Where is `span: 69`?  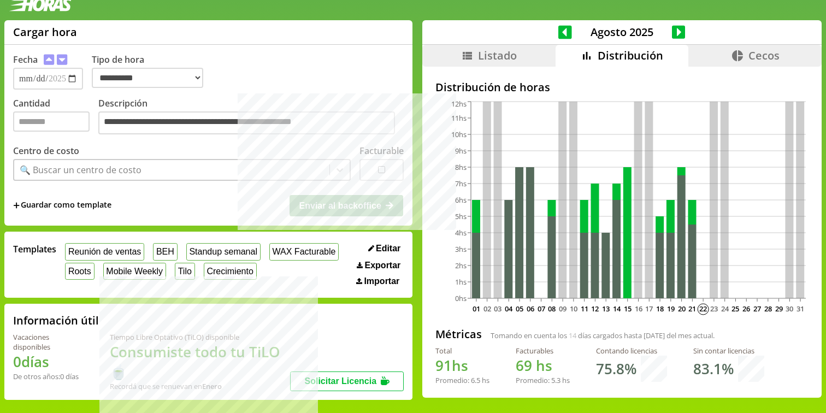 span: 69 is located at coordinates (524, 365).